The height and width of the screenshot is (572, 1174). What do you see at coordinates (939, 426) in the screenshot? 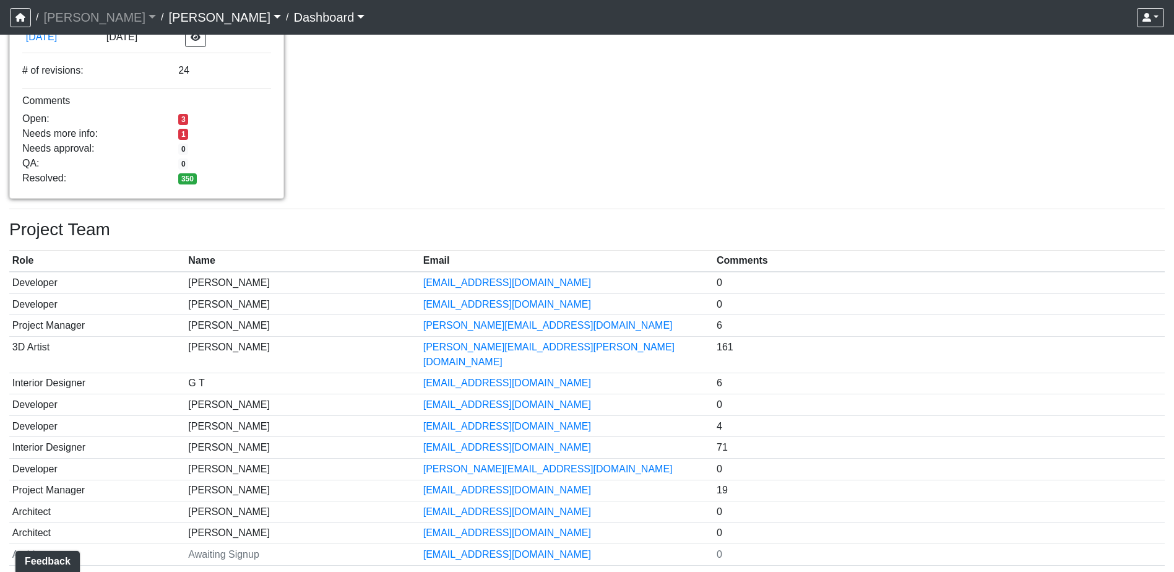
I see `td: 4` at bounding box center [939, 426].